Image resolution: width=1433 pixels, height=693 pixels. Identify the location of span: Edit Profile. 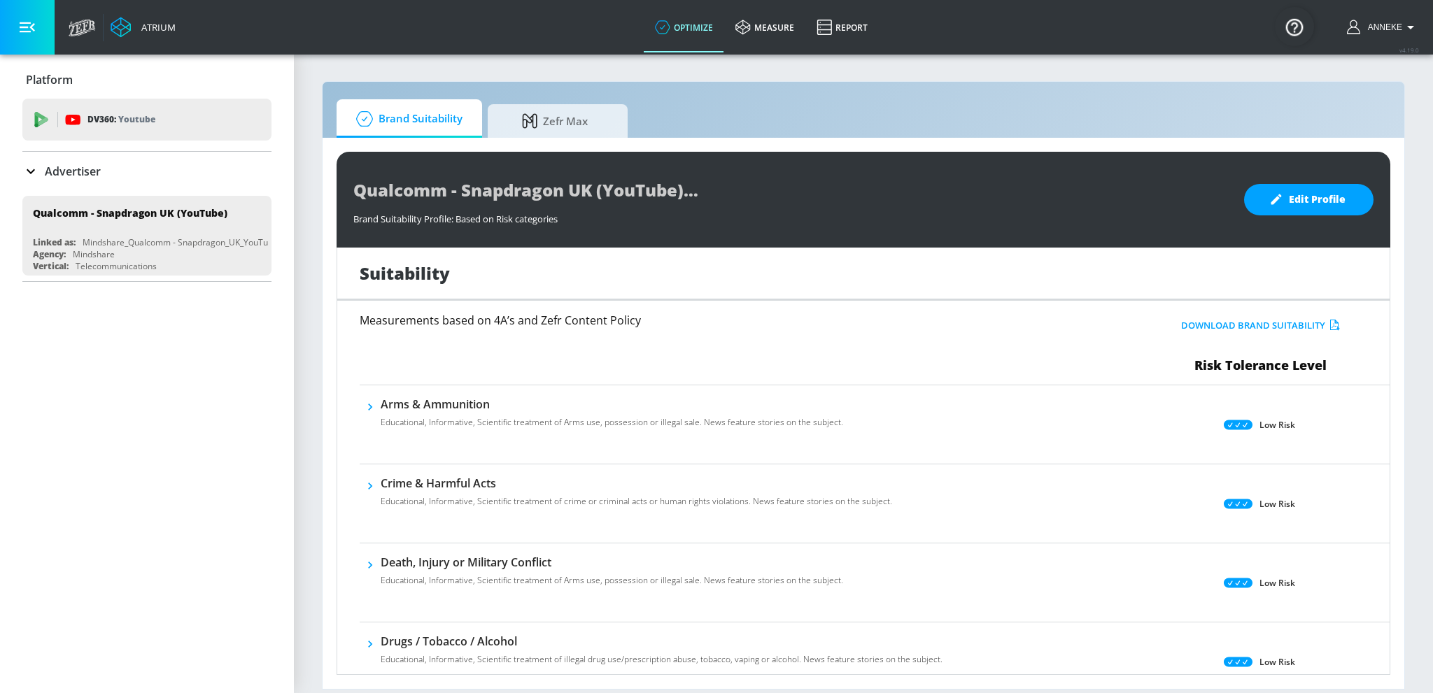
(1308, 199).